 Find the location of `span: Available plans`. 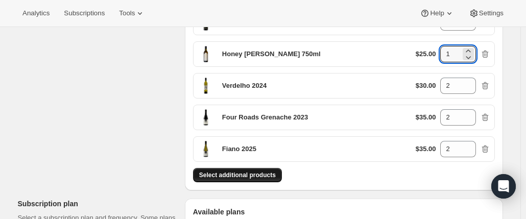

span: Available plans is located at coordinates (218, 212).